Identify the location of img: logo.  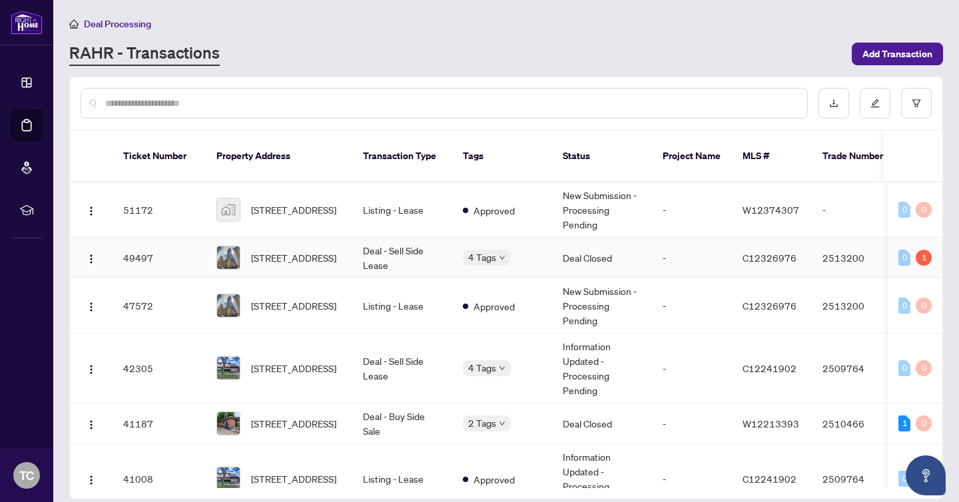
(27, 22).